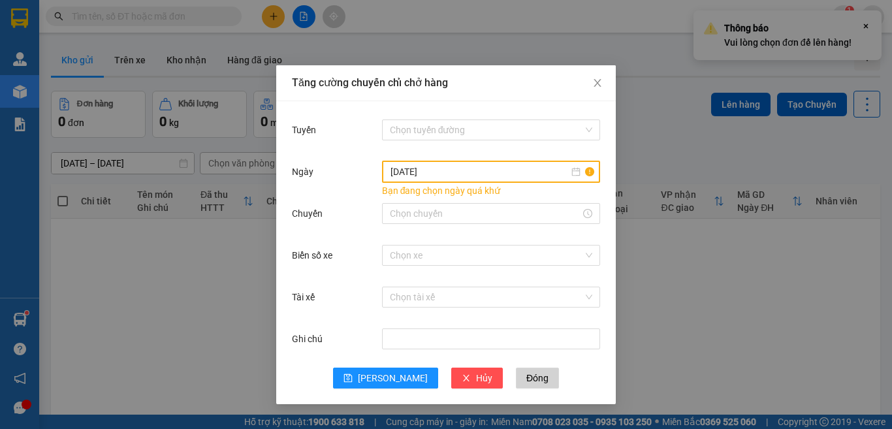  What do you see at coordinates (310, 213) in the screenshot?
I see `label: Chuyến` at bounding box center [310, 213].